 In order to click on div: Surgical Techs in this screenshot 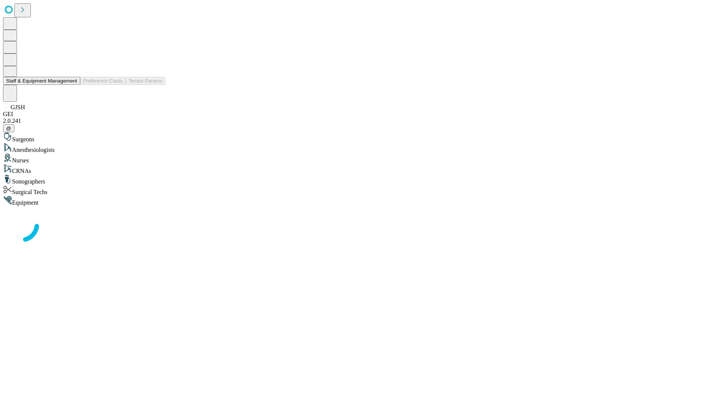, I will do `click(362, 190)`.